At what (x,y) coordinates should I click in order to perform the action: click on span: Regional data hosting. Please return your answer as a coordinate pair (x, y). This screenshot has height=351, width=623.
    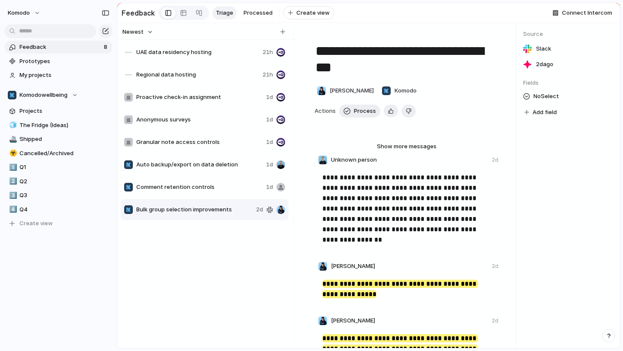
    Looking at the image, I should click on (198, 75).